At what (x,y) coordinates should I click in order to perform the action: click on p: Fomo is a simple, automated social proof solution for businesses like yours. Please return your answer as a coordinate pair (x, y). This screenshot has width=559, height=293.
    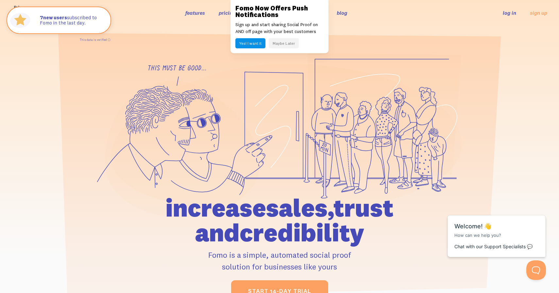
    Looking at the image, I should click on (279, 261).